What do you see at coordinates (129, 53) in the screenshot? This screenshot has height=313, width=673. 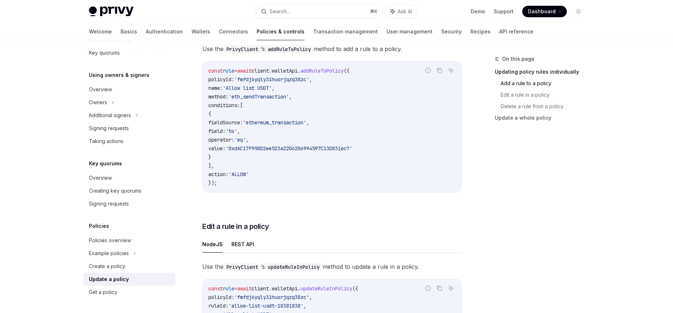 I see `a: Key quorums` at bounding box center [129, 53].